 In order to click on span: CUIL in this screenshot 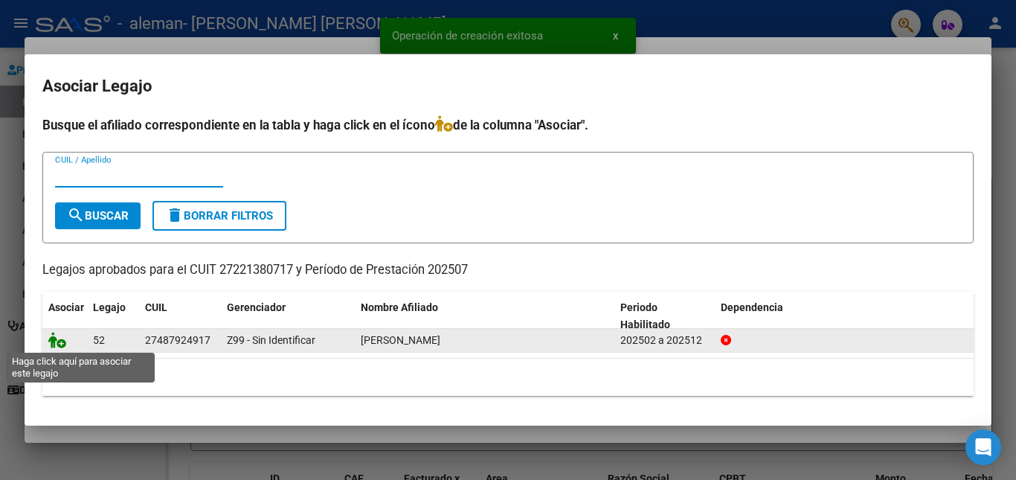, I will do `click(156, 307)`.